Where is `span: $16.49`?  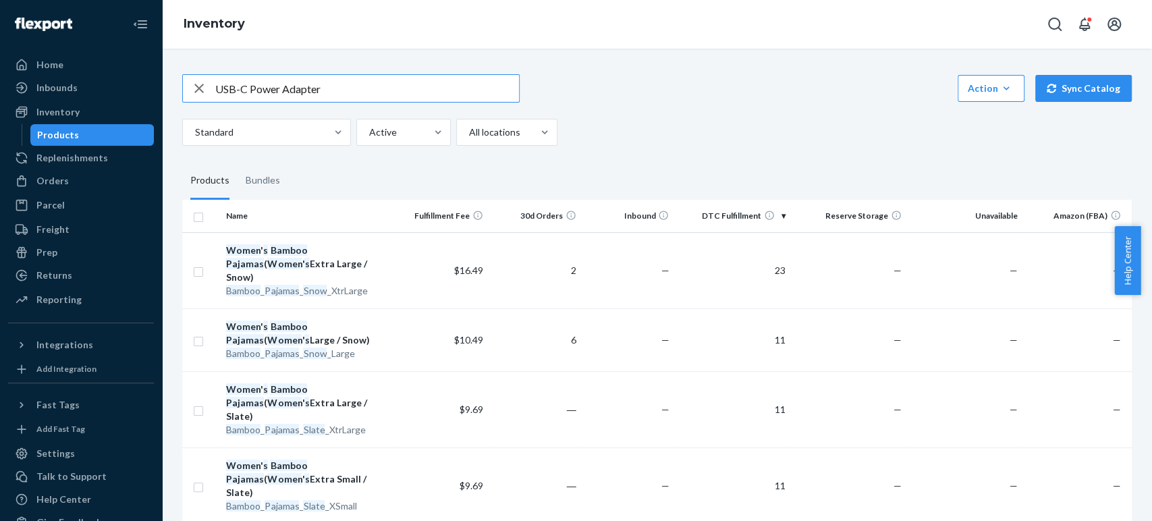 span: $16.49 is located at coordinates (468, 270).